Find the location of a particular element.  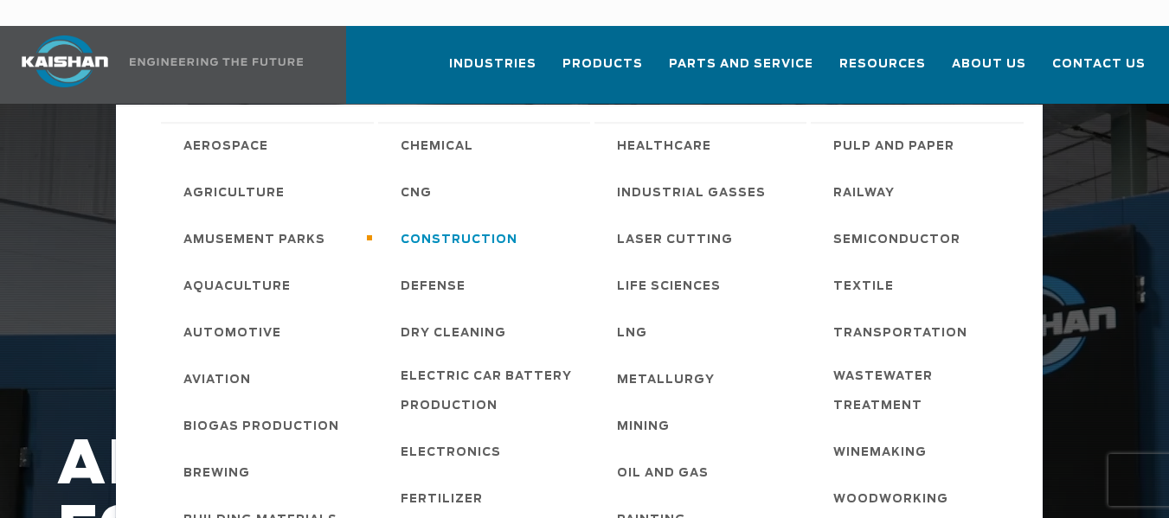

a: Resources is located at coordinates (882, 71).